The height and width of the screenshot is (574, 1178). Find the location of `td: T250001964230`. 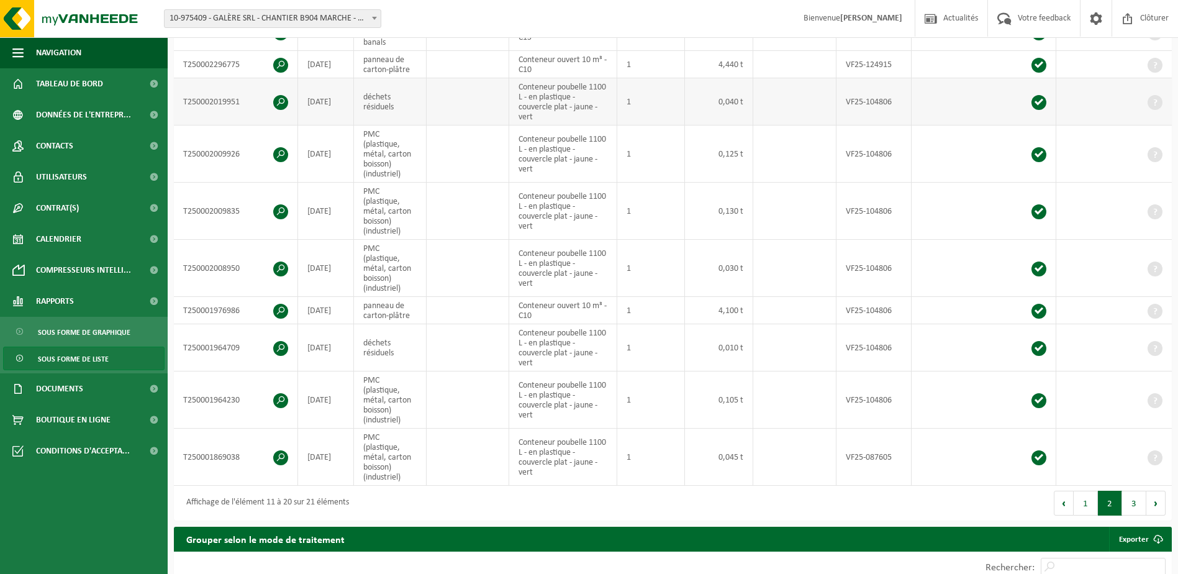

td: T250001964230 is located at coordinates (236, 400).